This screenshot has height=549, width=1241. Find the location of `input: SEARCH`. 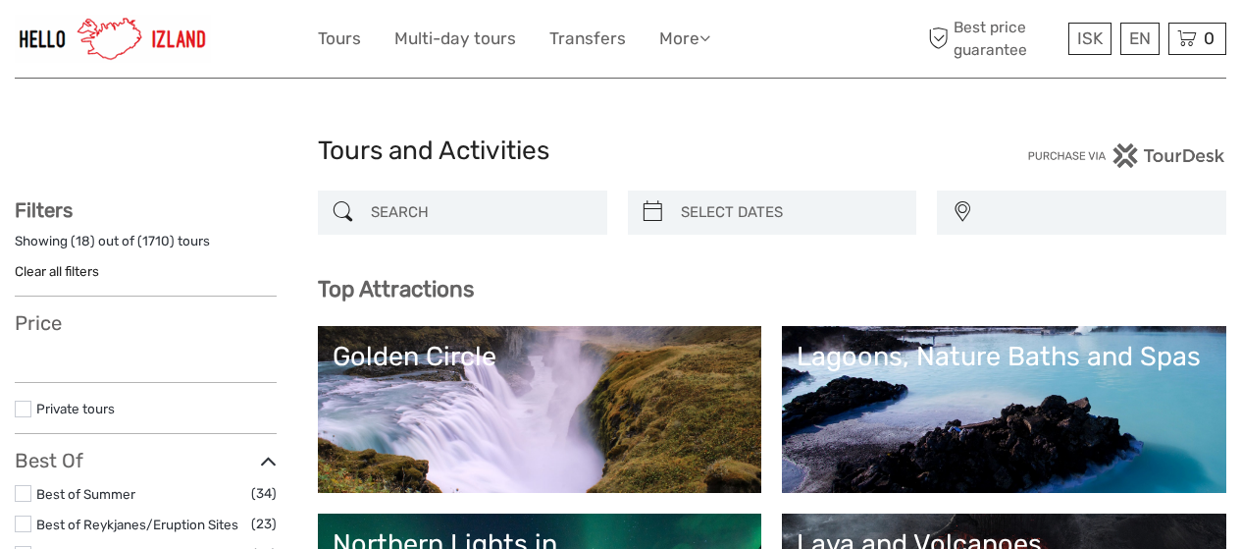

input: SEARCH is located at coordinates (480, 212).